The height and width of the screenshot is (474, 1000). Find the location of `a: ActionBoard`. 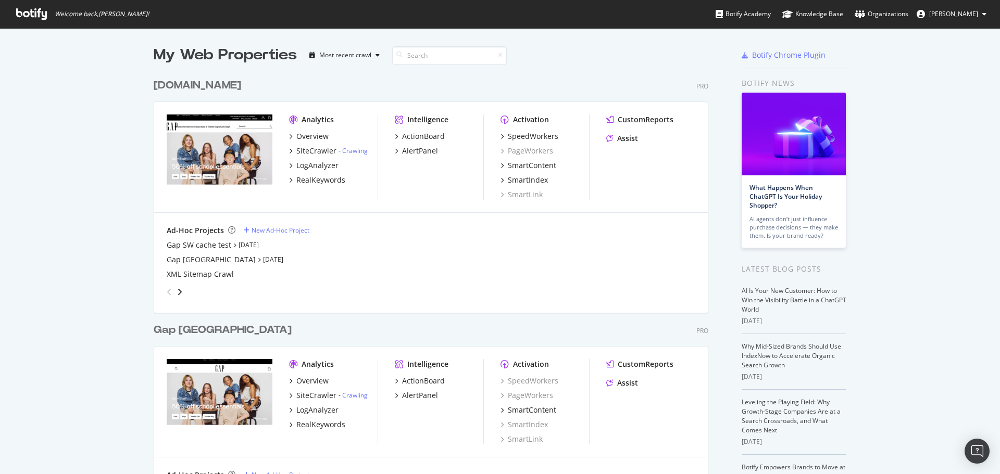

a: ActionBoard is located at coordinates (420, 136).